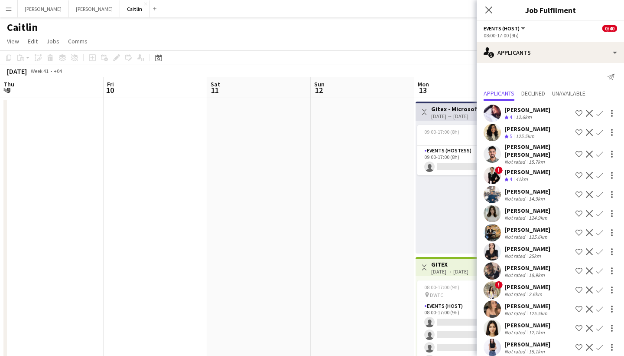 This screenshot has width=624, height=356. Describe the element at coordinates (442, 287) in the screenshot. I see `span: 08:00-17:00 (9h)` at that location.